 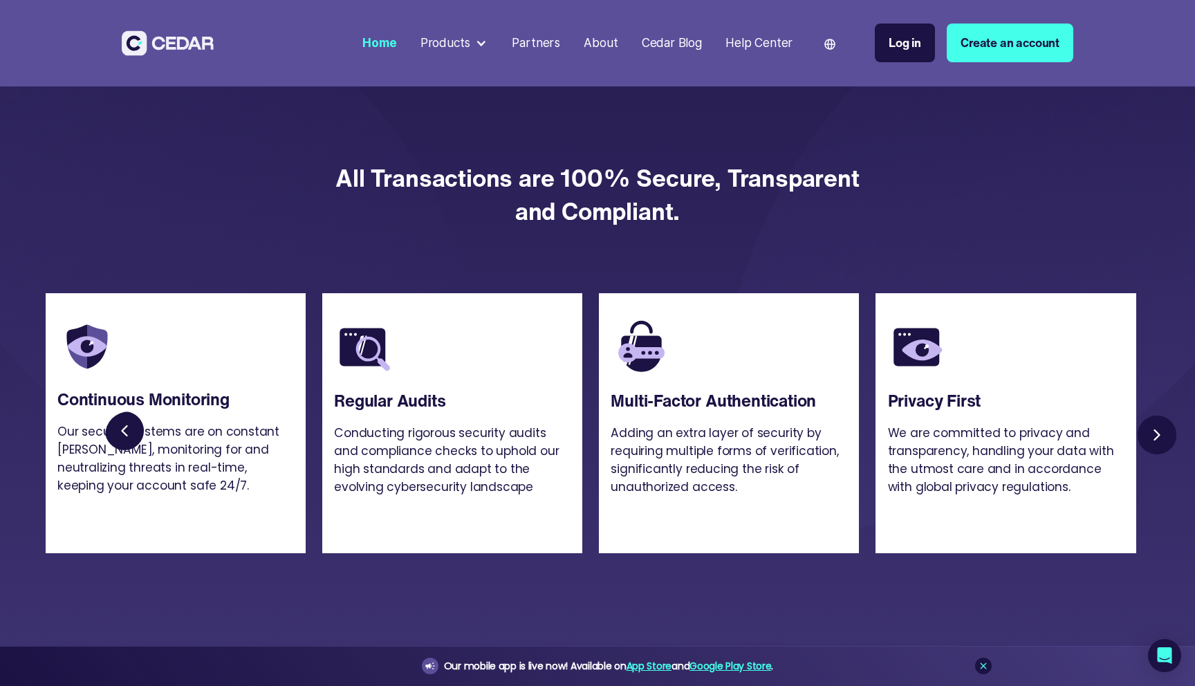 What do you see at coordinates (1165, 656) in the screenshot?
I see `div: Open Intercom Messenger` at bounding box center [1165, 656].